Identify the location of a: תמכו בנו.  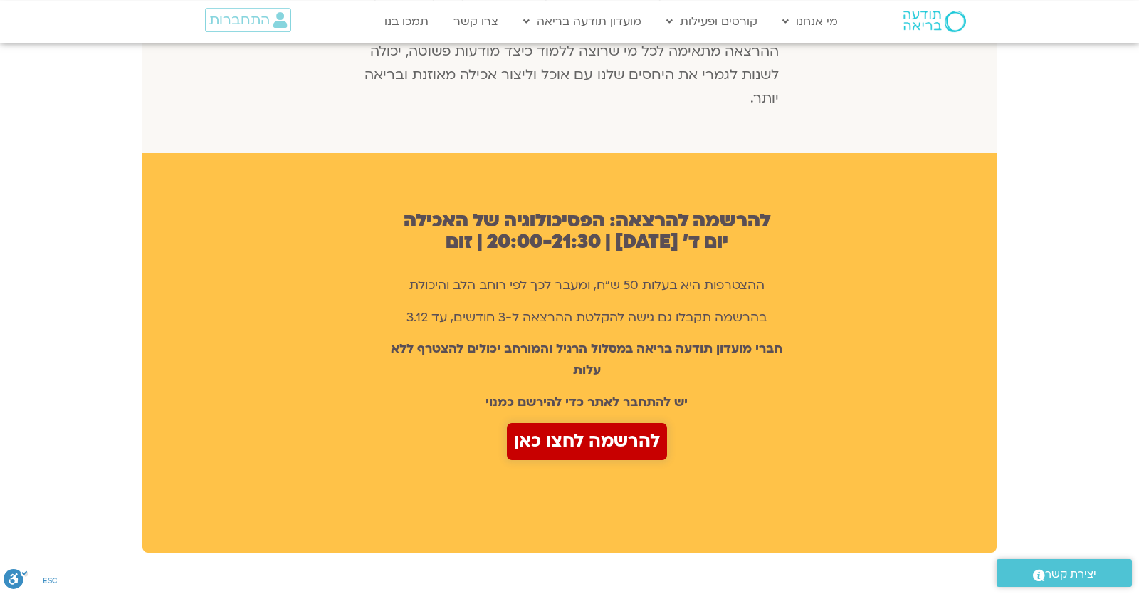
(407, 21).